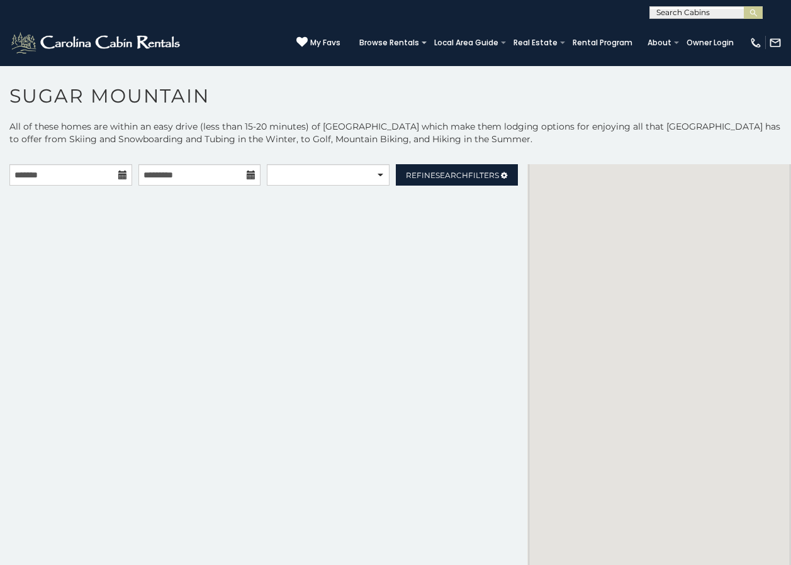  Describe the element at coordinates (756, 43) in the screenshot. I see `img: phone-regular-white.png` at that location.